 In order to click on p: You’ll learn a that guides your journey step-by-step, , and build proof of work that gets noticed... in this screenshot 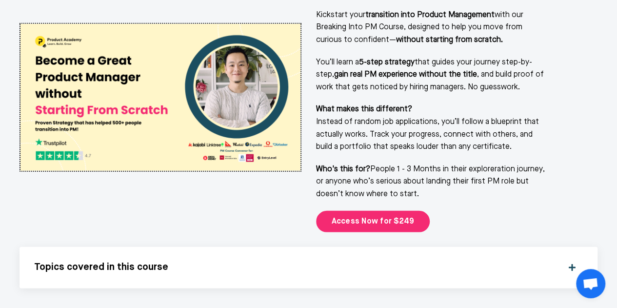, I will do `click(432, 75)`.